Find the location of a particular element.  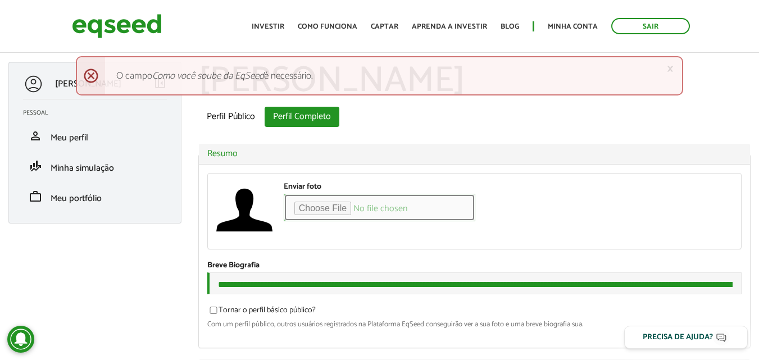

a: Resumo is located at coordinates (474, 154).